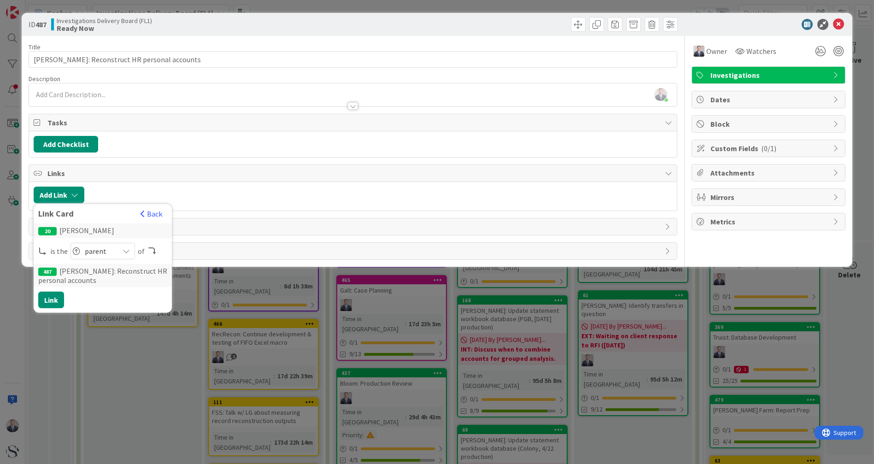 Image resolution: width=874 pixels, height=464 pixels. Describe the element at coordinates (104, 28) in the screenshot. I see `b: Ready Now` at that location.